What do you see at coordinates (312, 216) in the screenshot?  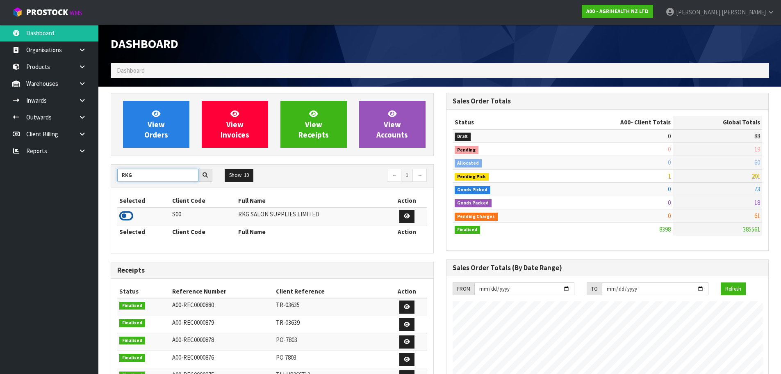 I see `td: RKG SALON SUPPLIES LIMITED` at bounding box center [312, 216].